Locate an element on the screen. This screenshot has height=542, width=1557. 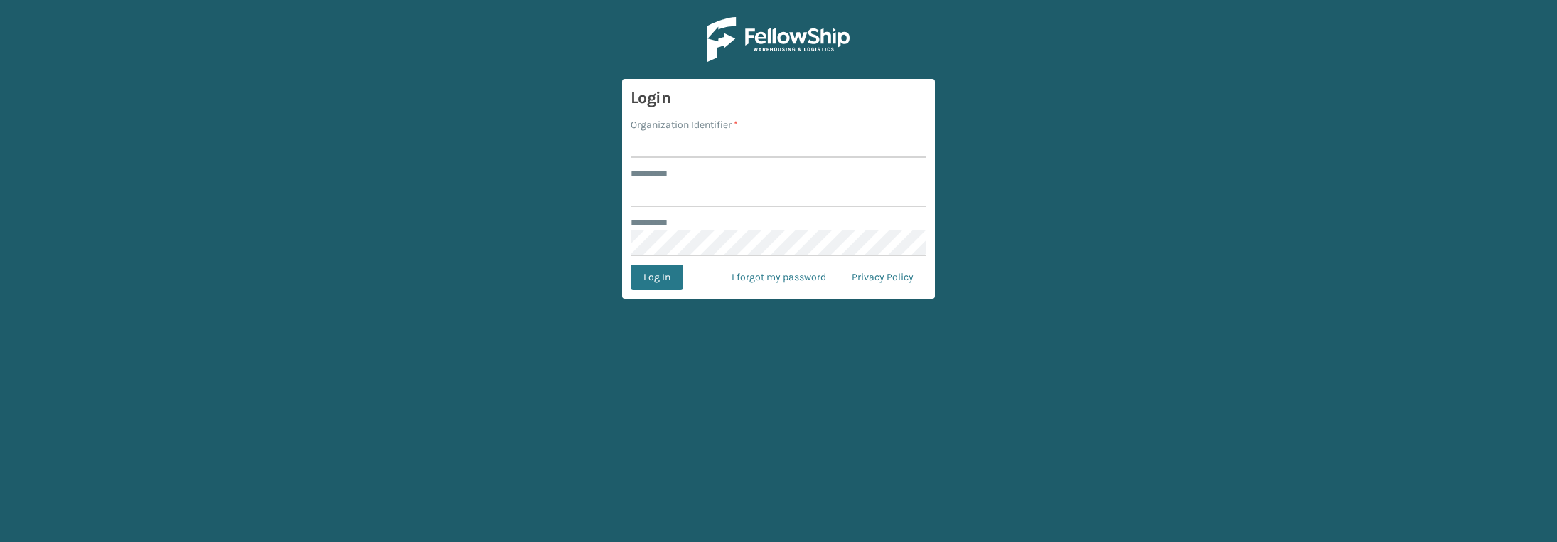
a: I forgot my password is located at coordinates (779, 277).